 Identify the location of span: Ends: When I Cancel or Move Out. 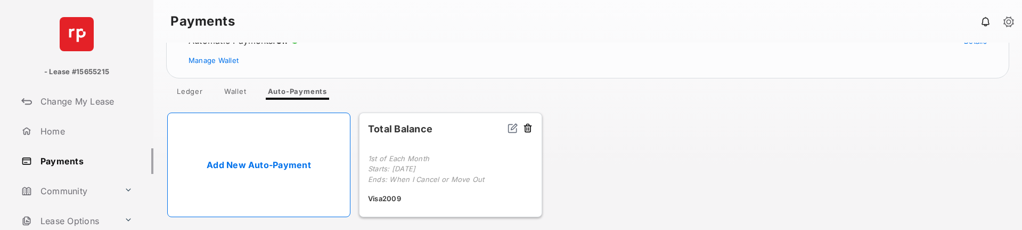
(426, 179).